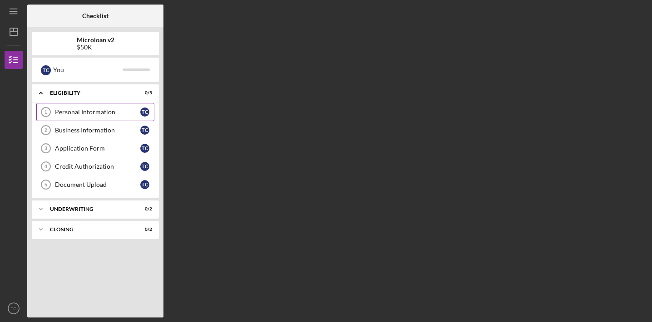 Image resolution: width=652 pixels, height=322 pixels. I want to click on a: 2Business InformationTC, so click(95, 130).